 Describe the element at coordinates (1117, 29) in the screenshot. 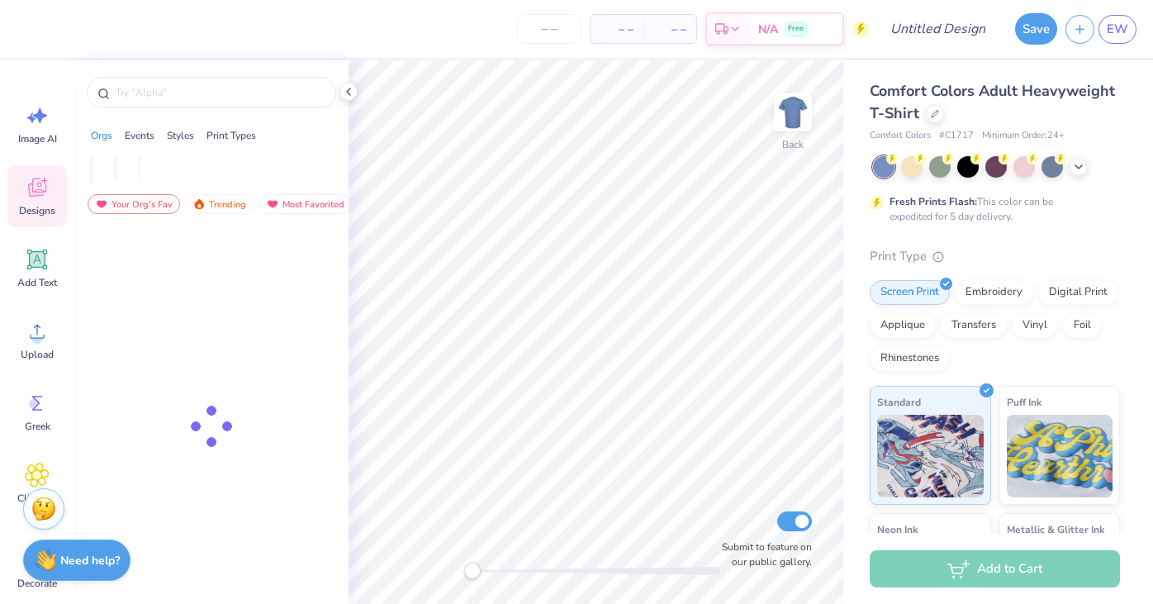

I see `span: EW` at that location.